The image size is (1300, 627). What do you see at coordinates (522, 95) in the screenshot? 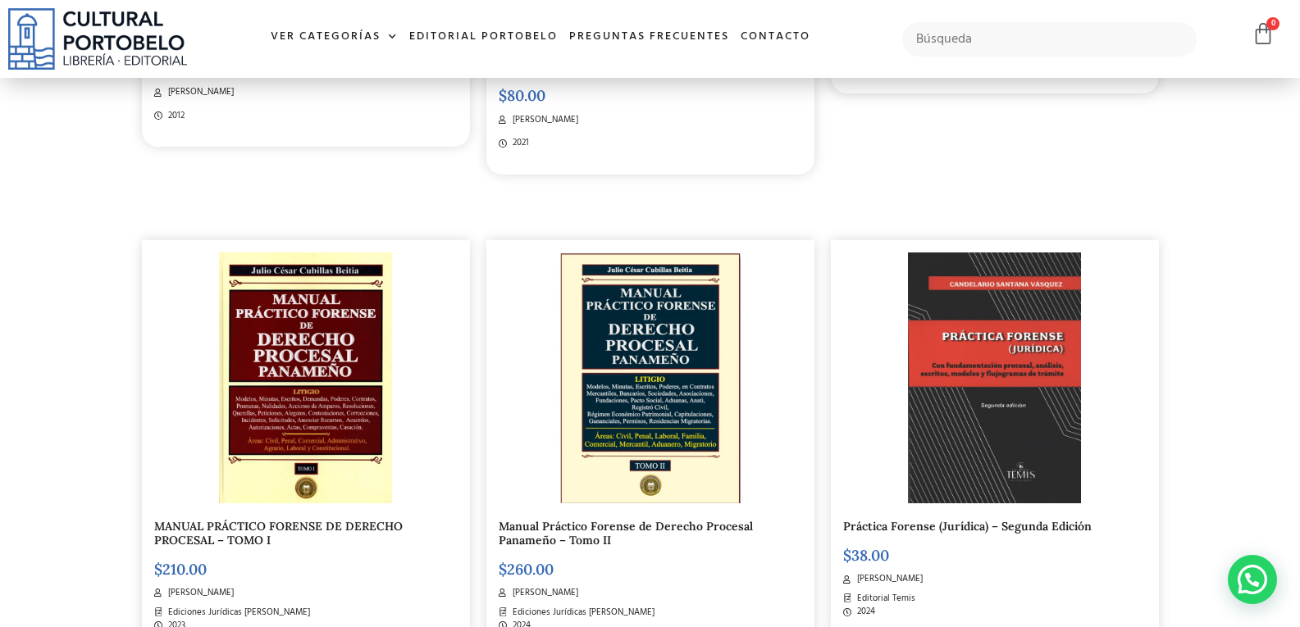
I see `bdi: 80.00` at bounding box center [522, 95].